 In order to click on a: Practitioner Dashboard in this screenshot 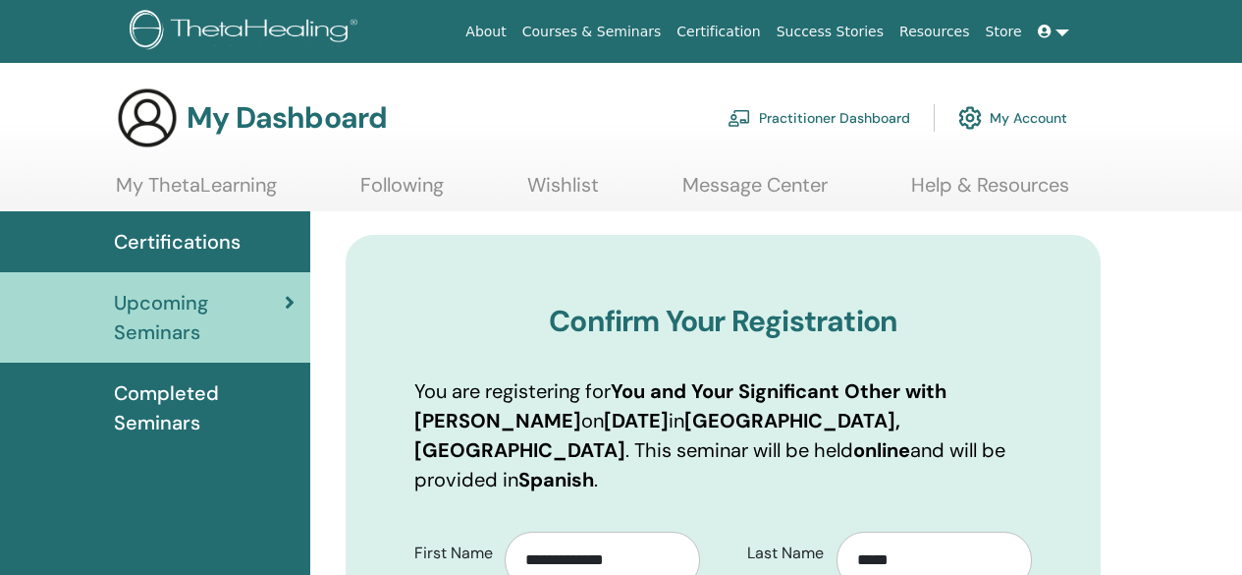, I will do `click(819, 118)`.